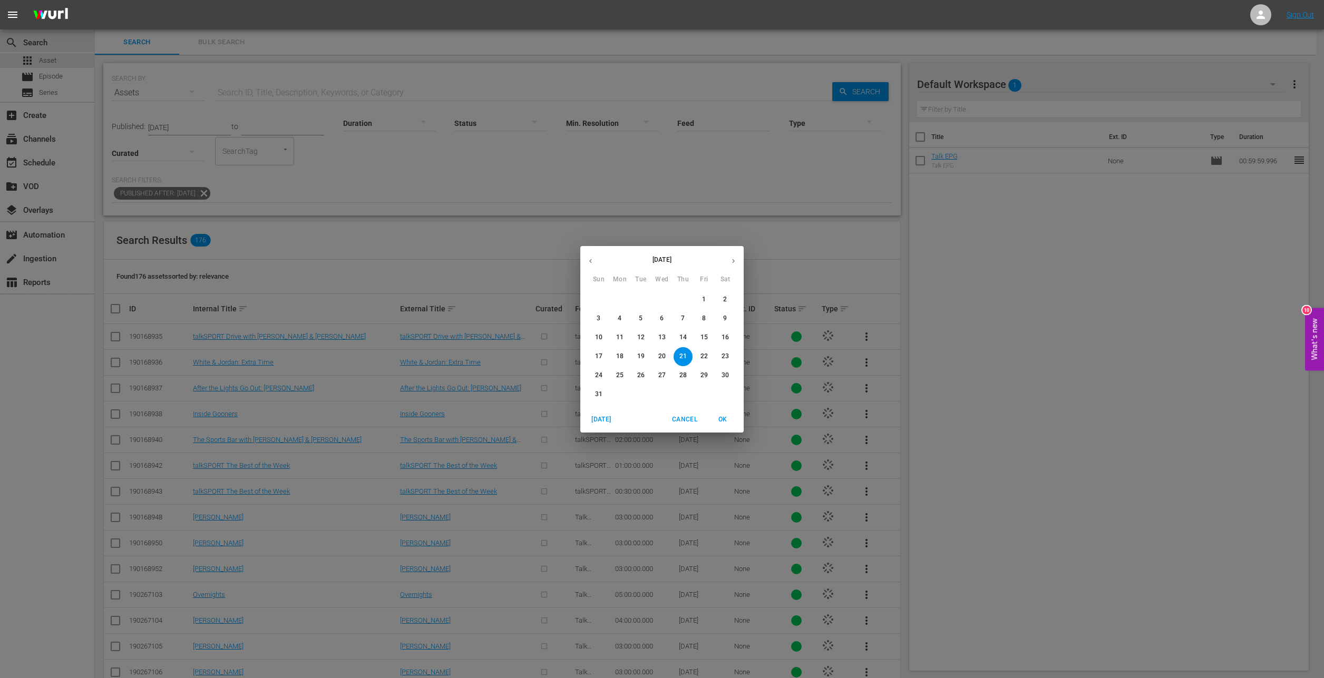 The width and height of the screenshot is (1324, 678). What do you see at coordinates (683, 338) in the screenshot?
I see `button: 14` at bounding box center [683, 338].